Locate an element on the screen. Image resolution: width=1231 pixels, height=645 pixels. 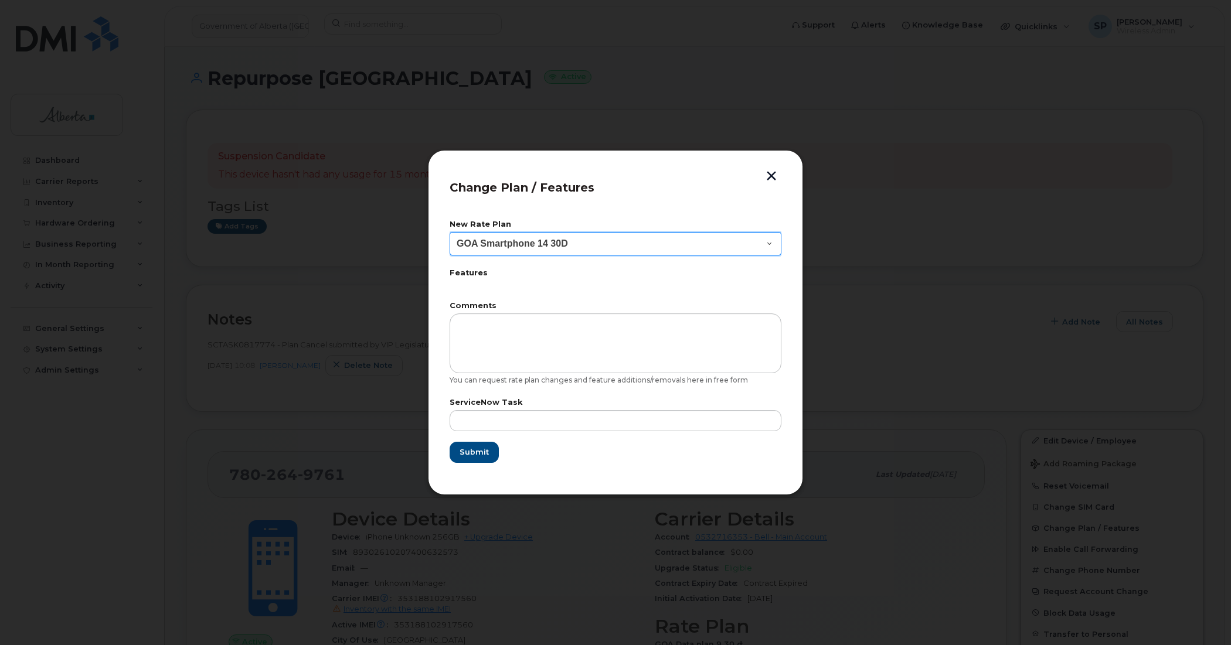
label: ServiceNow Task is located at coordinates (615, 403).